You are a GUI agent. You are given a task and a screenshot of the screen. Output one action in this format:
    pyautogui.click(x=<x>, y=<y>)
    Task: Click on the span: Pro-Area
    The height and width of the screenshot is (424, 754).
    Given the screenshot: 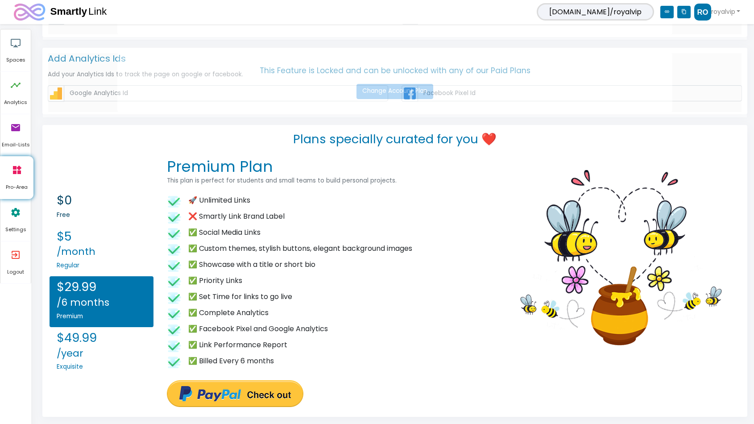 What is the action you would take?
    pyautogui.click(x=17, y=187)
    